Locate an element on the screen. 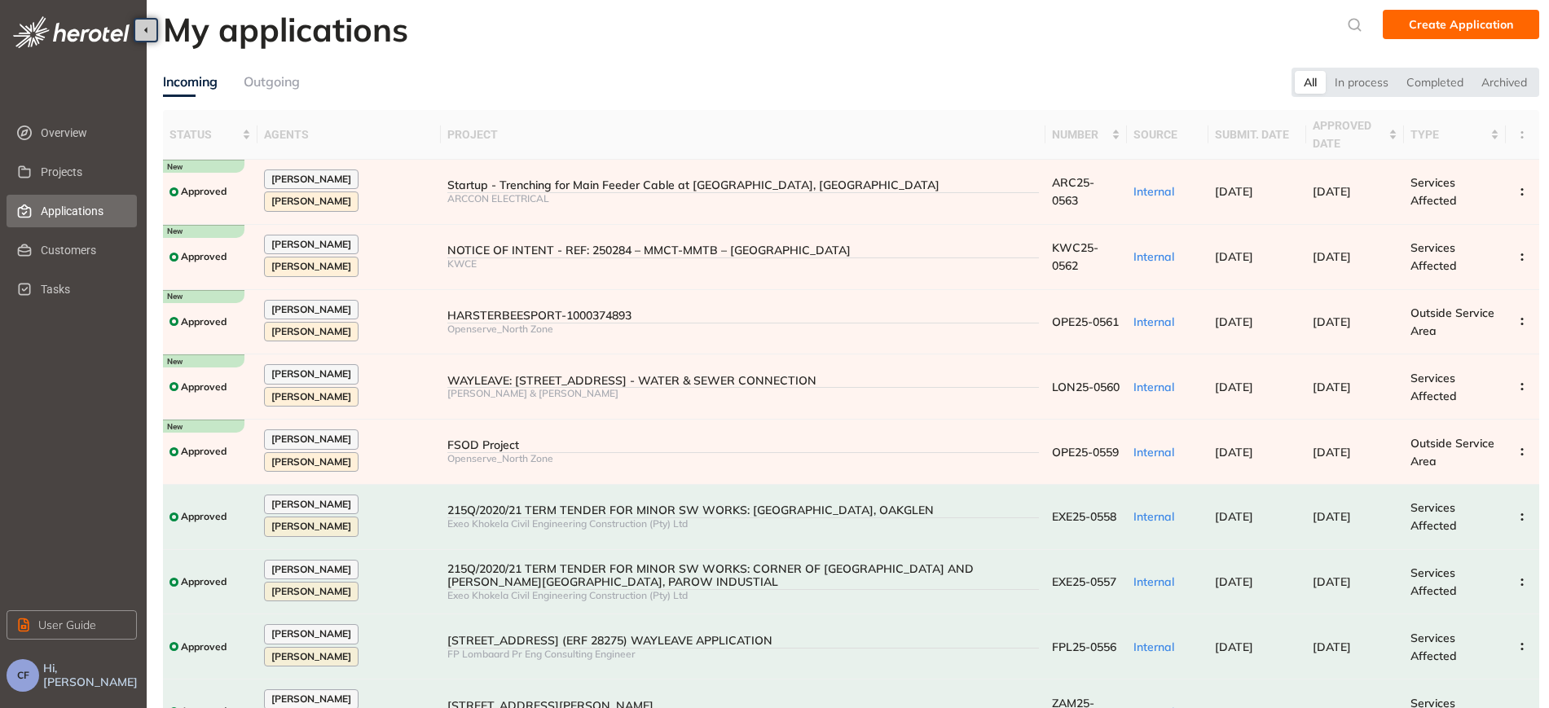 This screenshot has height=708, width=1549. th: project is located at coordinates (743, 134).